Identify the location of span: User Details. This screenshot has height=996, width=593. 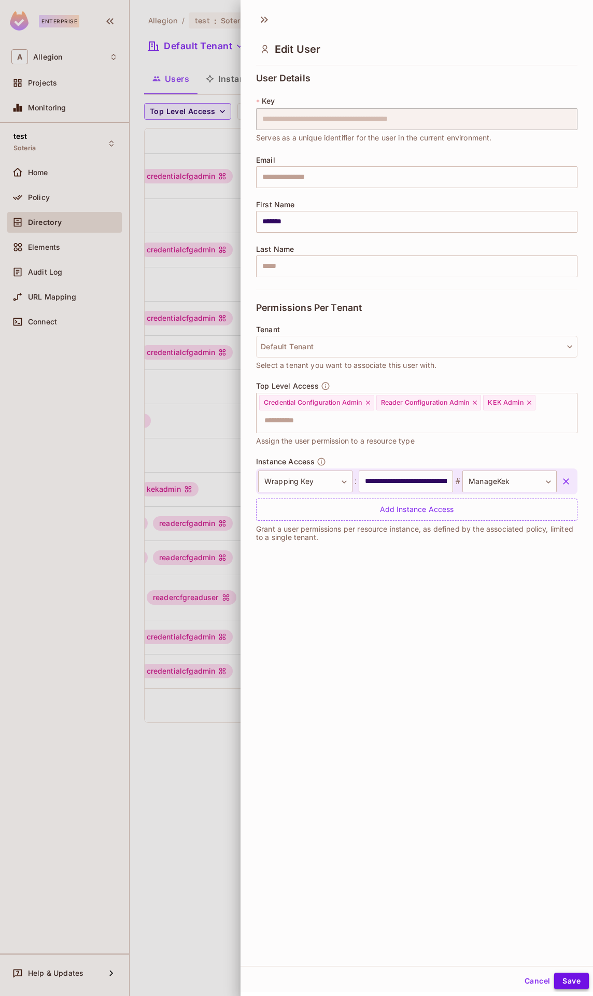
(283, 78).